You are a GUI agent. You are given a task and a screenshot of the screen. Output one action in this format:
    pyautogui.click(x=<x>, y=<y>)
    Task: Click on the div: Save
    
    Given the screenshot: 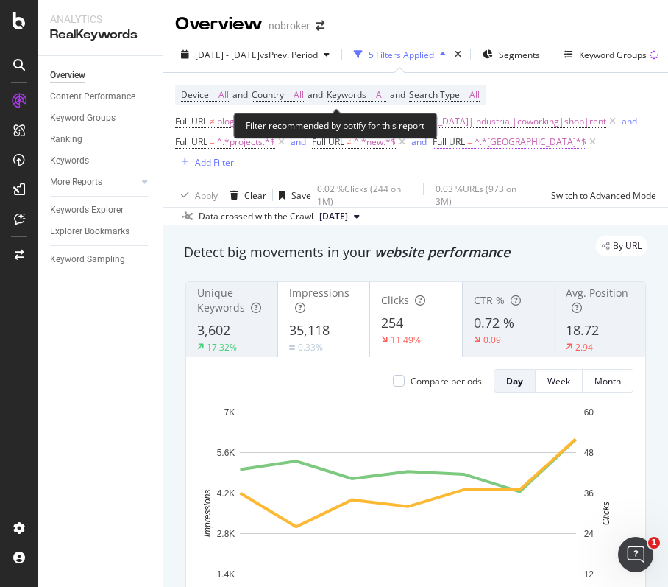 What is the action you would take?
    pyautogui.click(x=301, y=195)
    